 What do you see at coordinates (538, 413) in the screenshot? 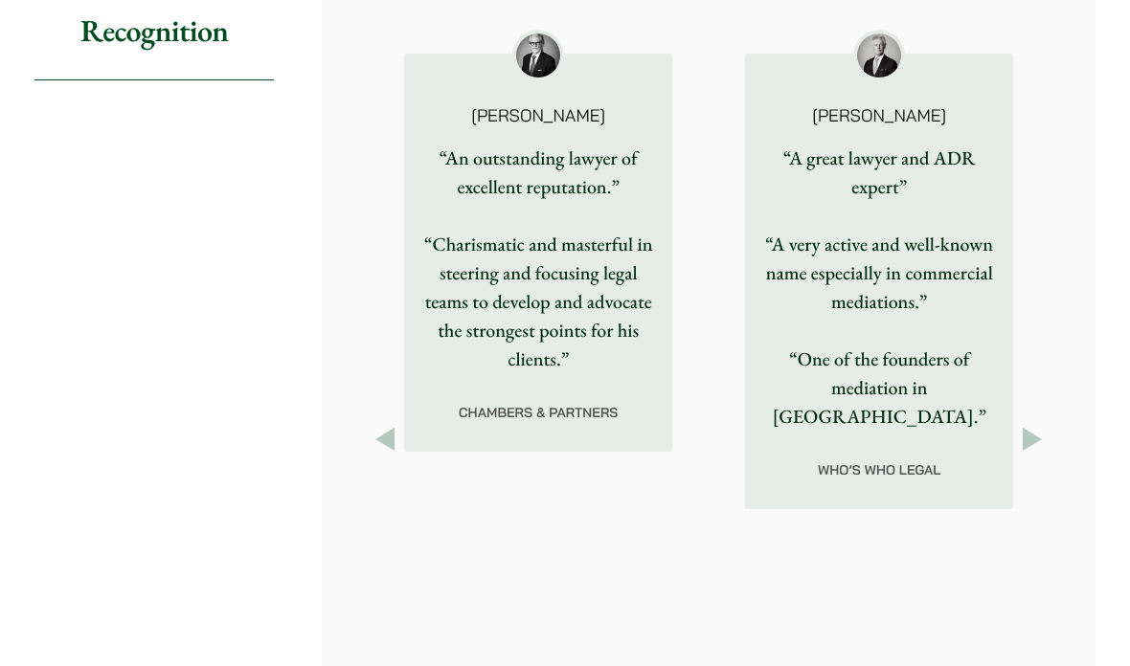
I see `div: Chambers & Partners` at bounding box center [538, 413].